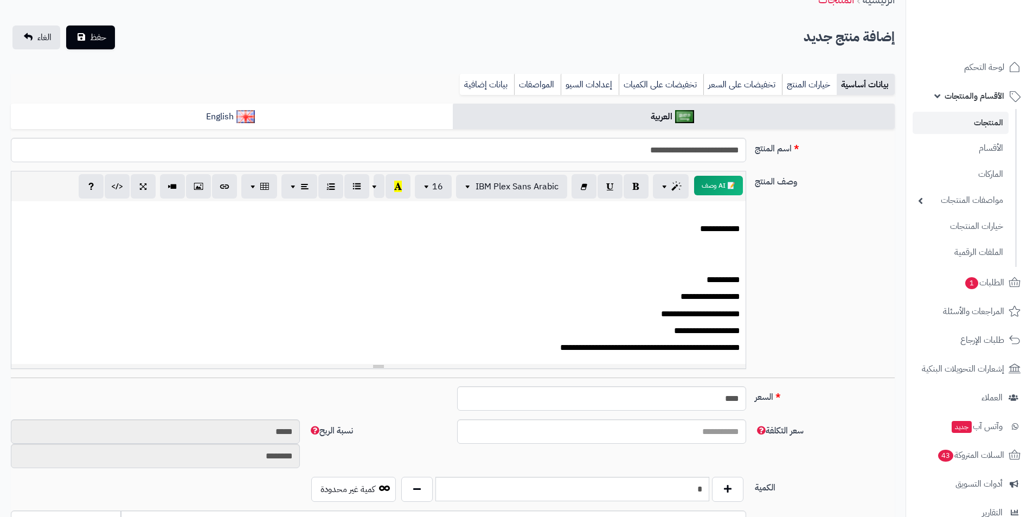 This screenshot has width=1033, height=517. Describe the element at coordinates (960, 252) in the screenshot. I see `a: الملفات الرقمية` at that location.